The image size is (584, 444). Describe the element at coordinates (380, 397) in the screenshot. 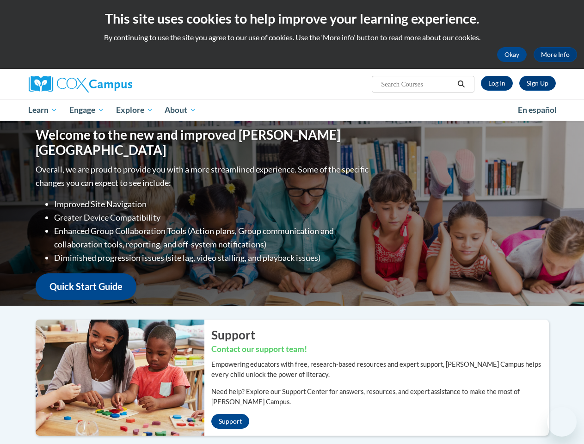

I see `p: Need help? Explore our Support Center for answers, resources, and expert assistance to make the m...` at that location.